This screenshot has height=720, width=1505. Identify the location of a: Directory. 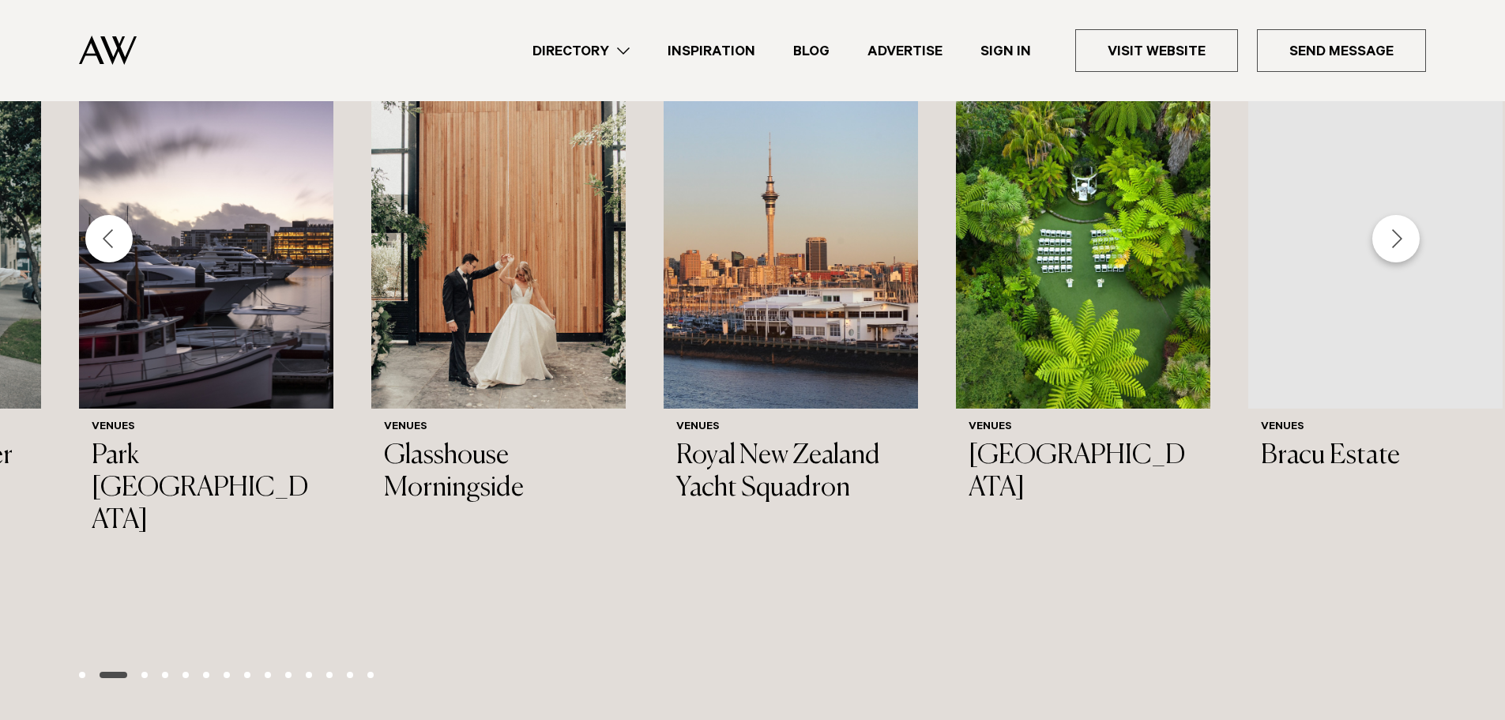
(581, 51).